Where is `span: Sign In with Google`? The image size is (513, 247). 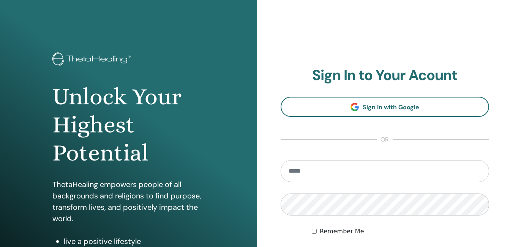 span: Sign In with Google is located at coordinates (391, 107).